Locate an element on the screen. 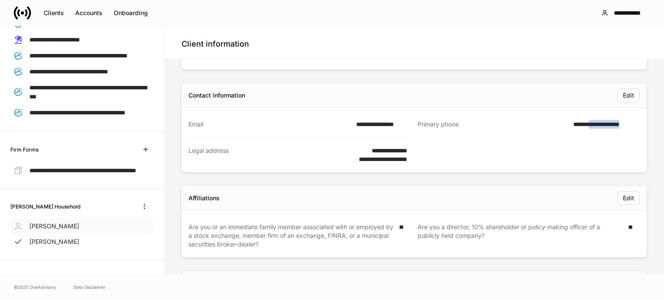  h6: Firm Forms is located at coordinates (24, 149).